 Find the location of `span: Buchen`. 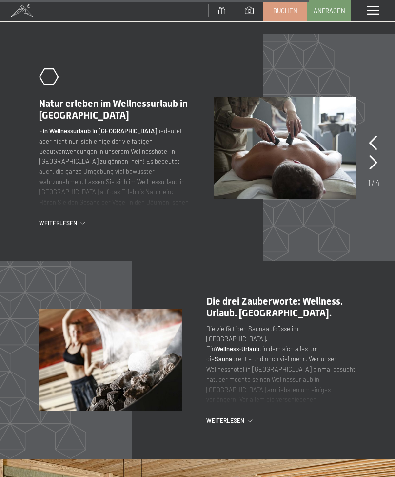

span: Buchen is located at coordinates (285, 11).